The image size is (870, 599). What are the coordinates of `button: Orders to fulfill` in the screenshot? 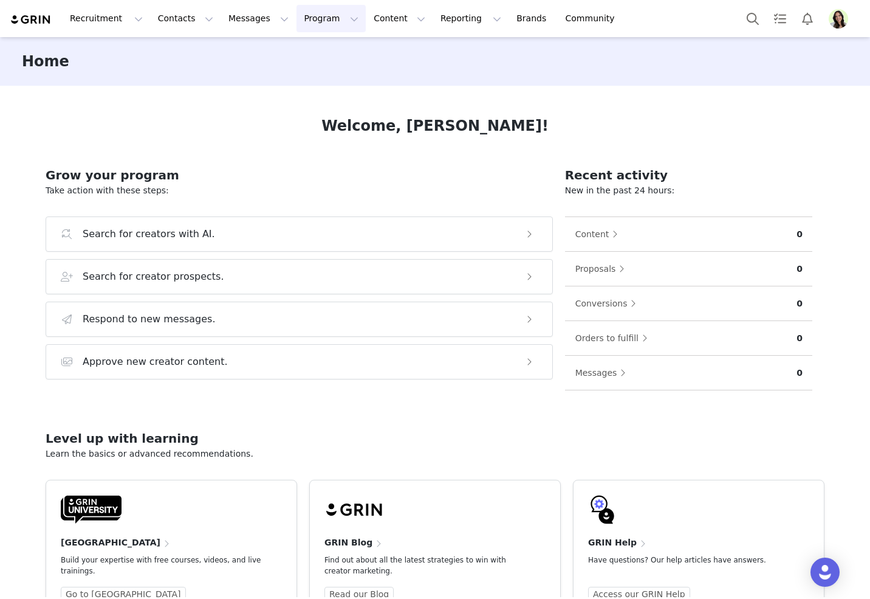 It's located at (614, 338).